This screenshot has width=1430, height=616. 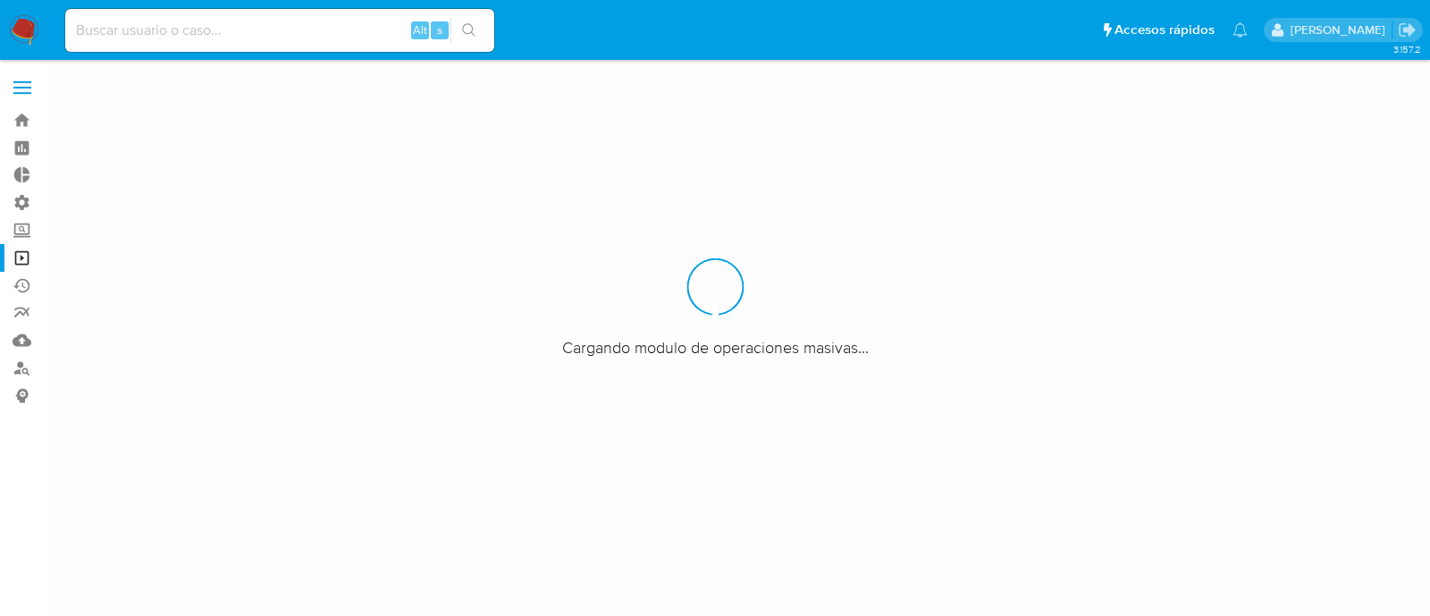 What do you see at coordinates (280, 30) in the screenshot?
I see `input: Buscar usuario o caso...` at bounding box center [280, 30].